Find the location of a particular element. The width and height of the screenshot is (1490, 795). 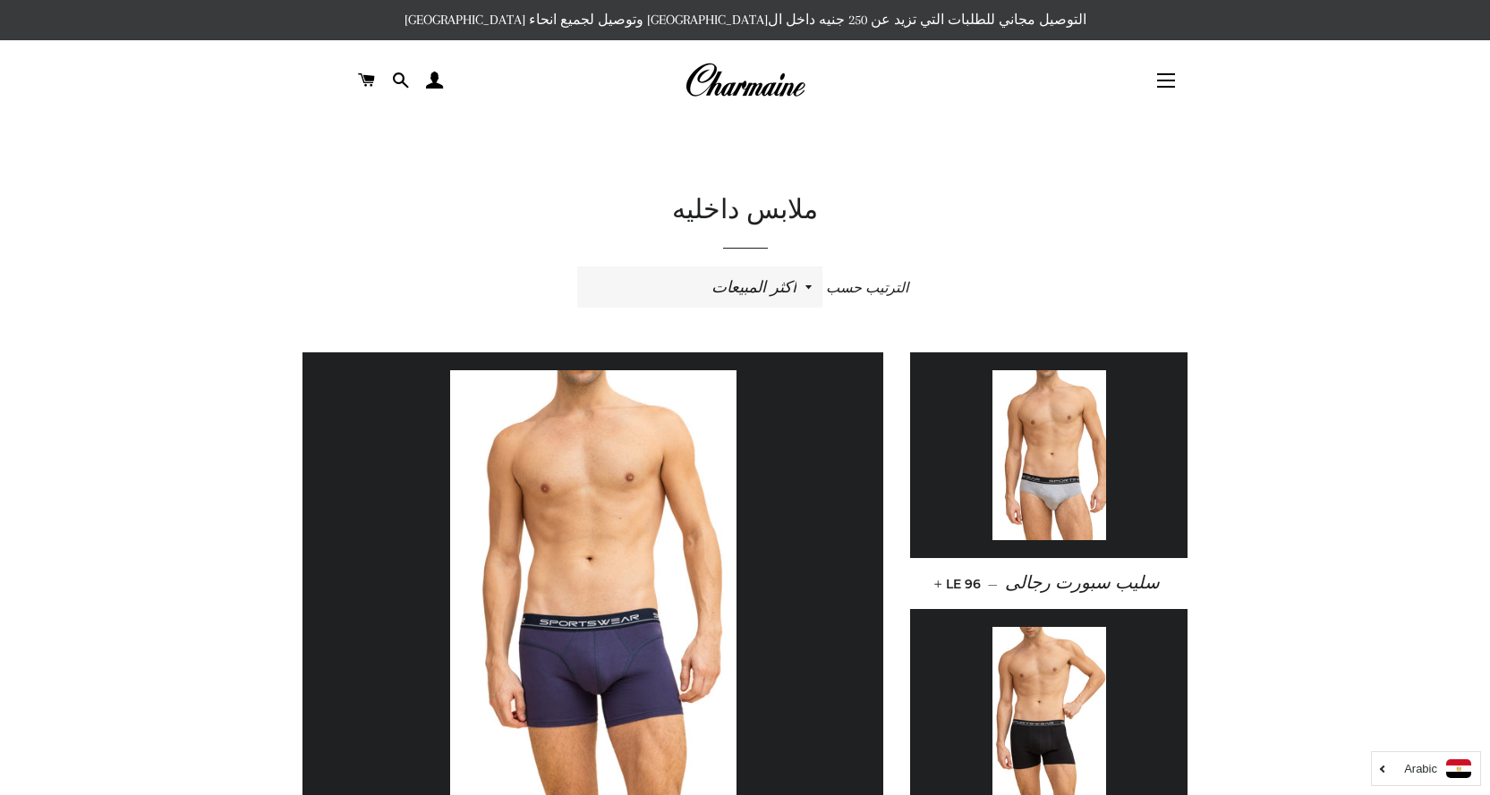

span: LE 96 is located at coordinates (959, 584).